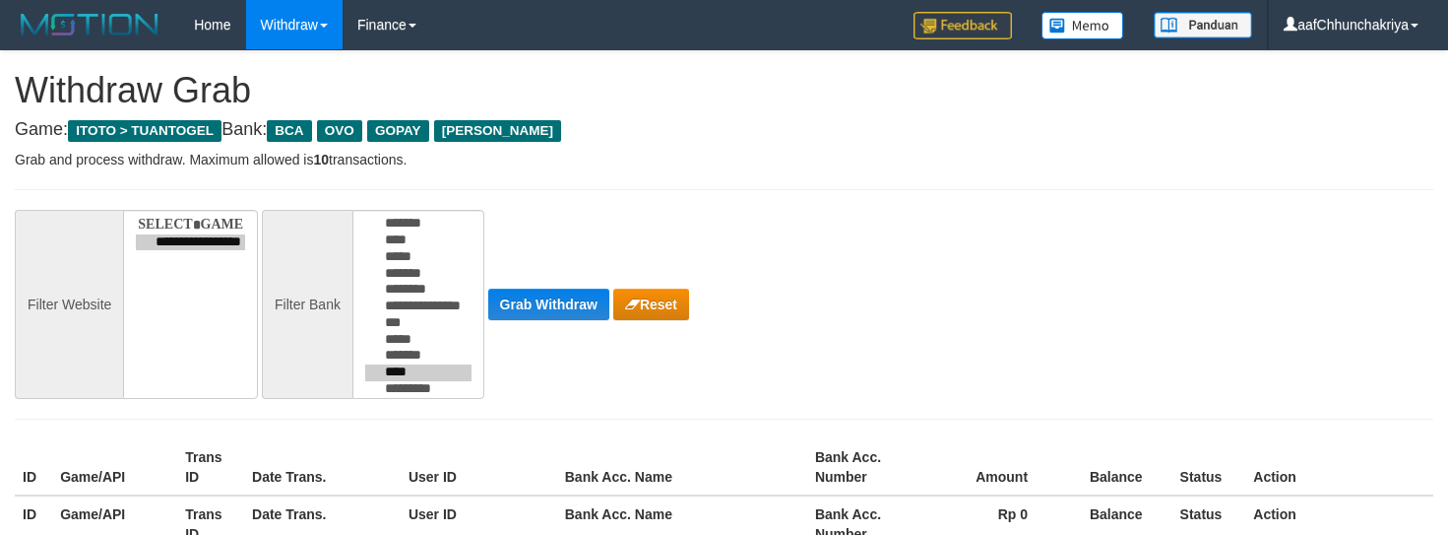  What do you see at coordinates (340, 131) in the screenshot?
I see `span: OVO` at bounding box center [340, 131].